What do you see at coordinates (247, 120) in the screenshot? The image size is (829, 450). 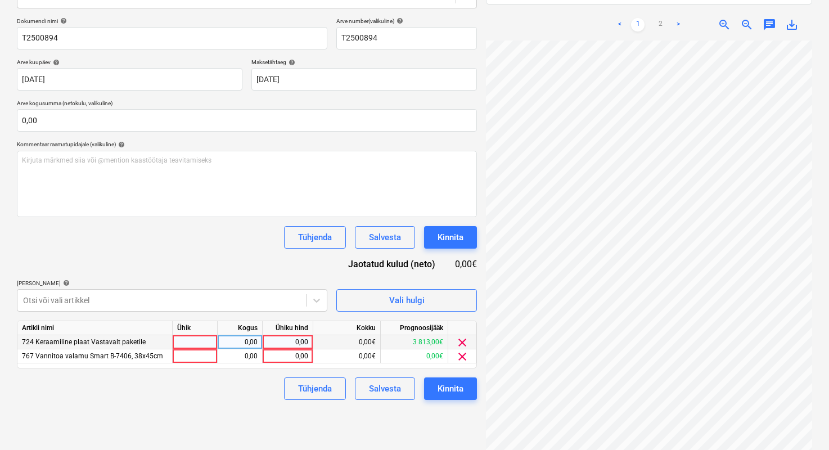 I see `input: Arve kogusumma (netokulu, valikuline)` at bounding box center [247, 120].